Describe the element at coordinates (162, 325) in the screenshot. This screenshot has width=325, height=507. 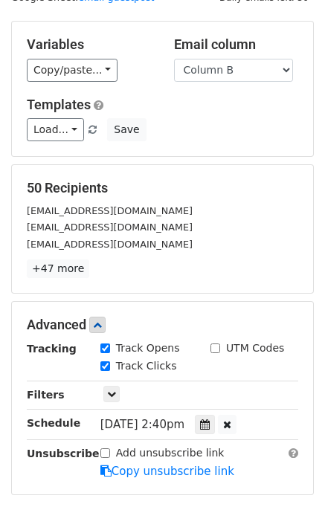
I see `h5: Advanced` at that location.